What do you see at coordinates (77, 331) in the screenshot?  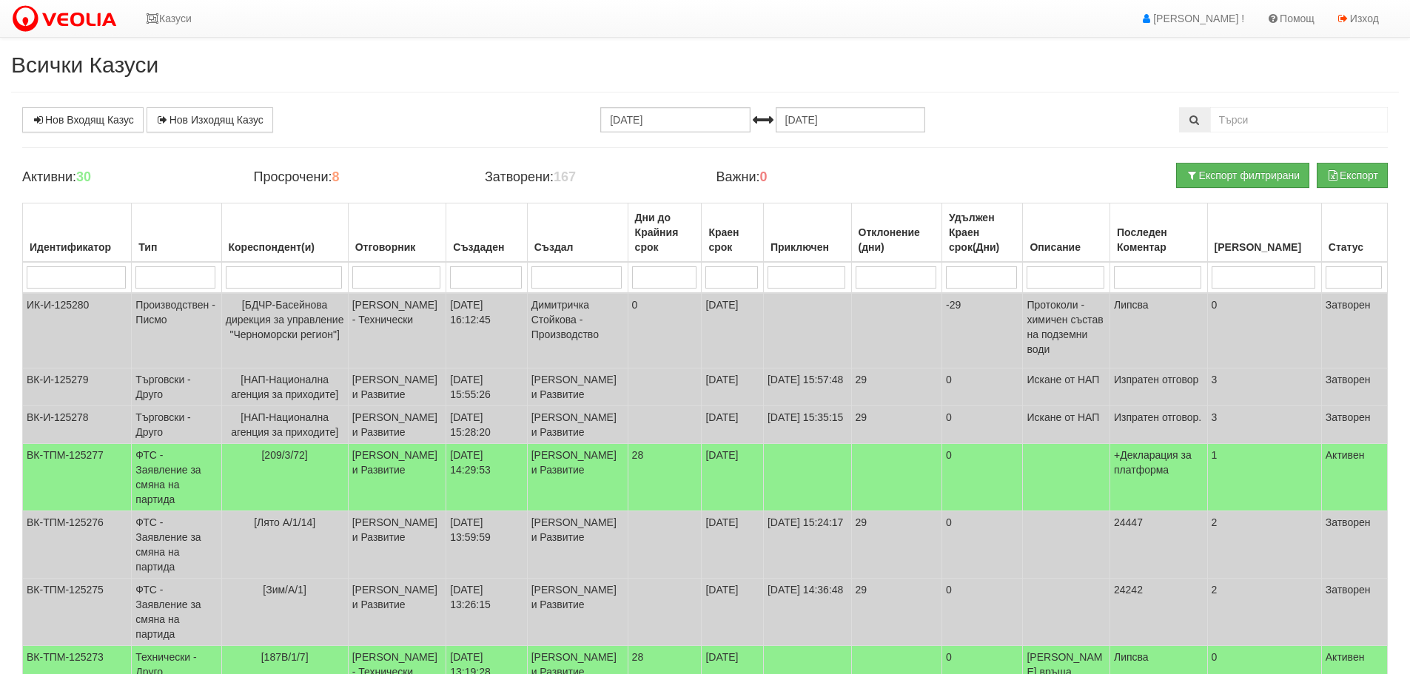 I see `td: ИК-И-125280` at bounding box center [77, 331].